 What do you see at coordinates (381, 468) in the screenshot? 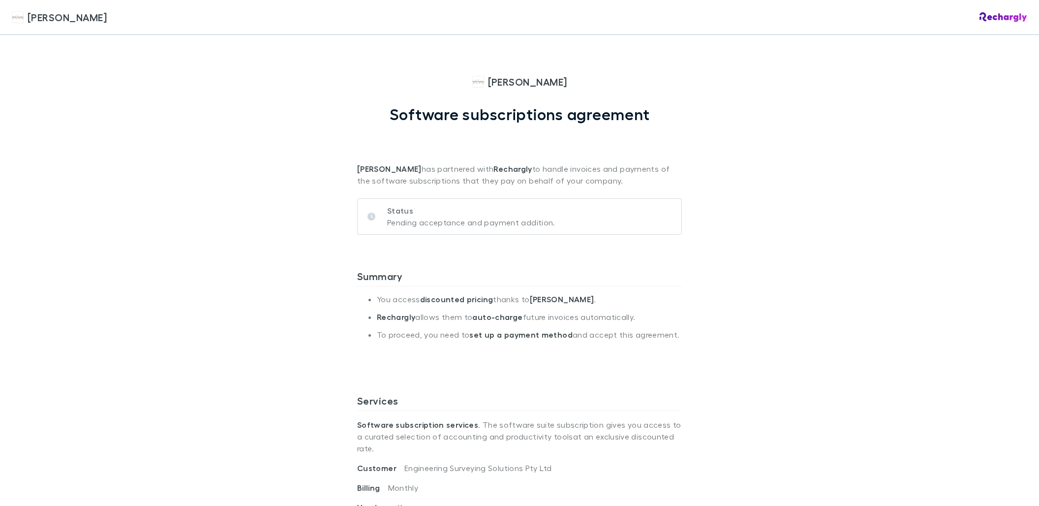
I see `span: Customer` at bounding box center [381, 468].